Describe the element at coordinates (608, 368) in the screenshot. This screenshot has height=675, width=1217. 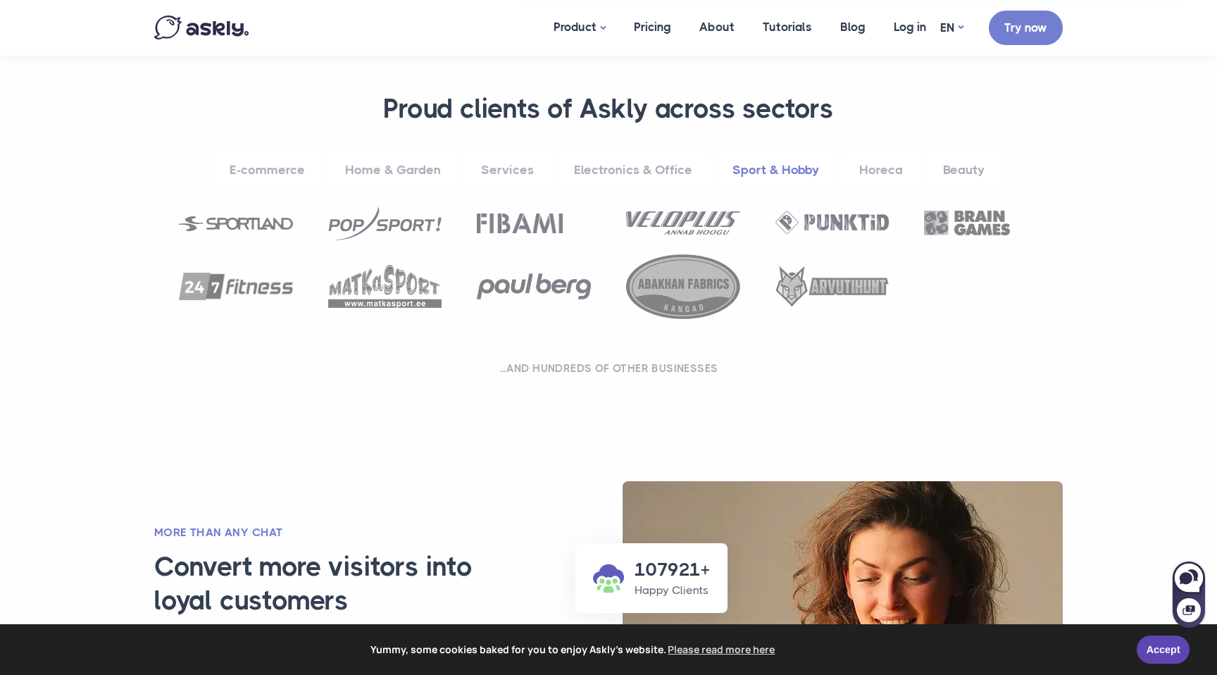
I see `h2: ...and hundreds of other businesses` at that location.